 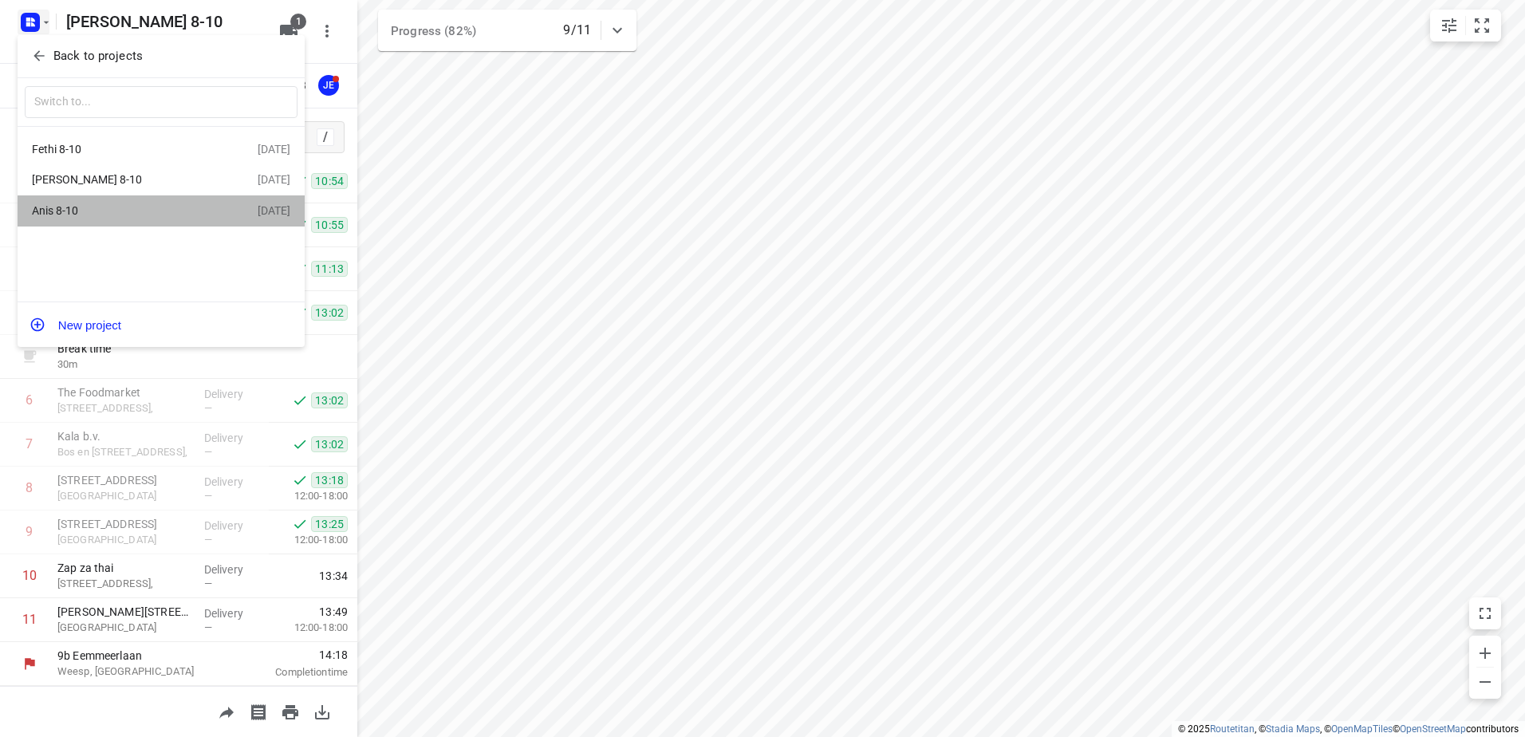 I want to click on div: Fethi 8-10, so click(x=124, y=149).